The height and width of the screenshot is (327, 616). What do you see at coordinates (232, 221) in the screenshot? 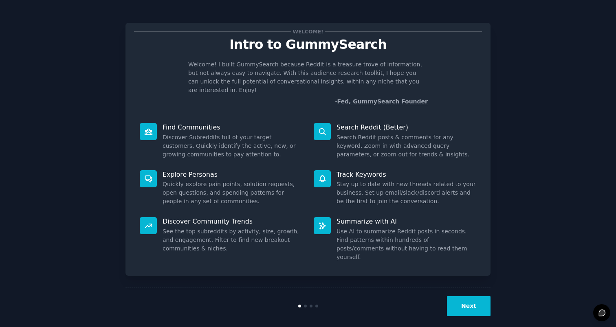
I see `p: Discover Community Trends` at bounding box center [232, 221].